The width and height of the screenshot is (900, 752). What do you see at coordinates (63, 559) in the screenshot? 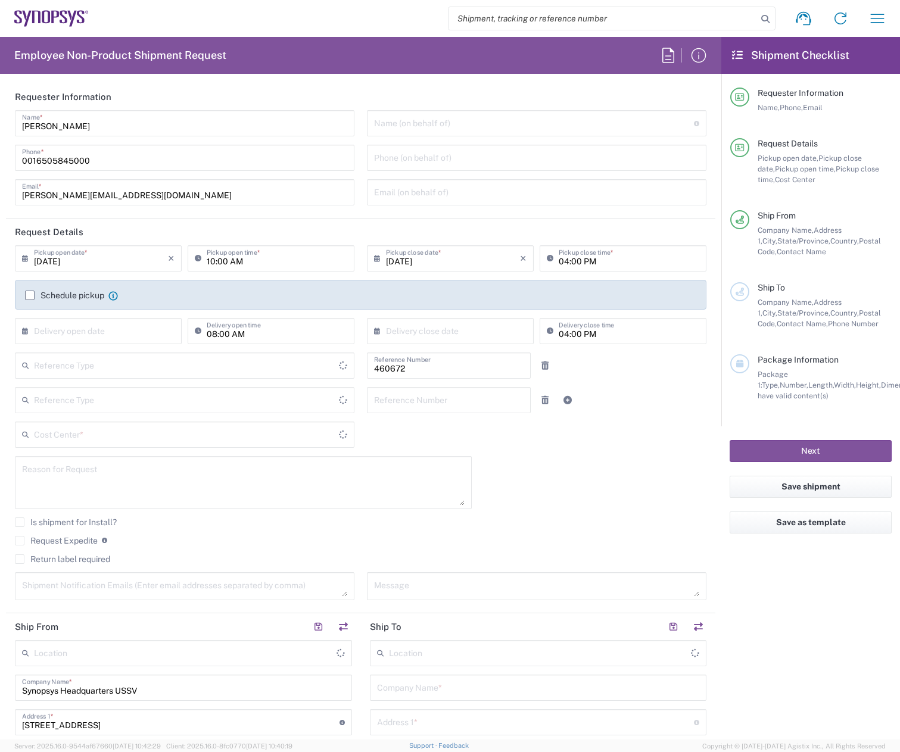
I see `label: Return label required` at bounding box center [63, 559].